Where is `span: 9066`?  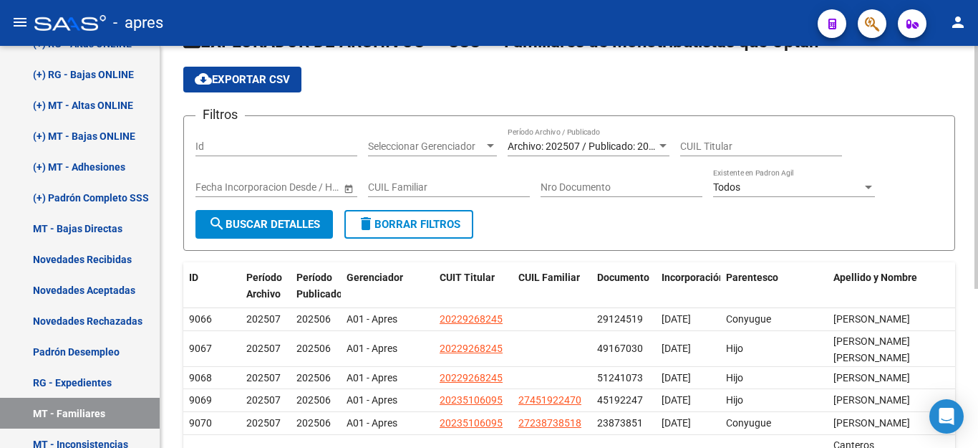 span: 9066 is located at coordinates (201, 319).